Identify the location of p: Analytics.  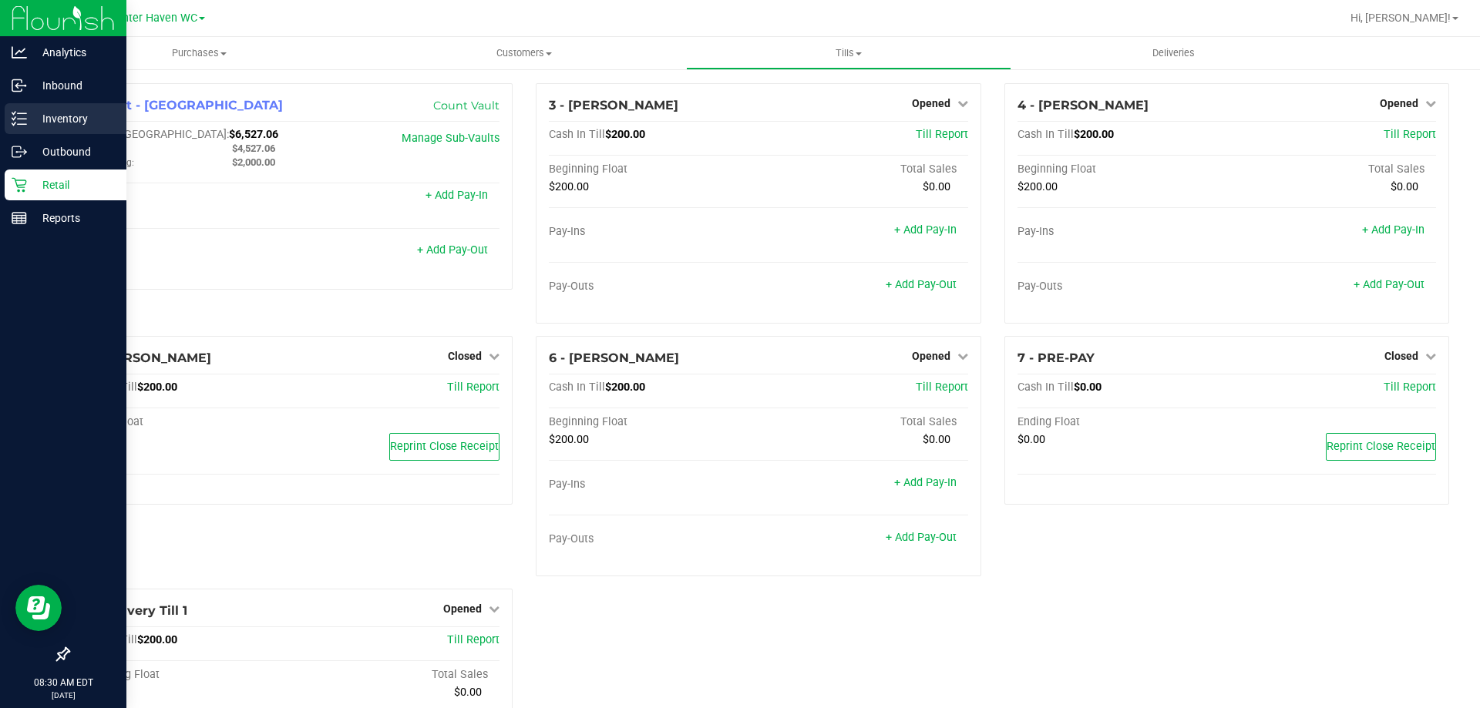
(73, 52).